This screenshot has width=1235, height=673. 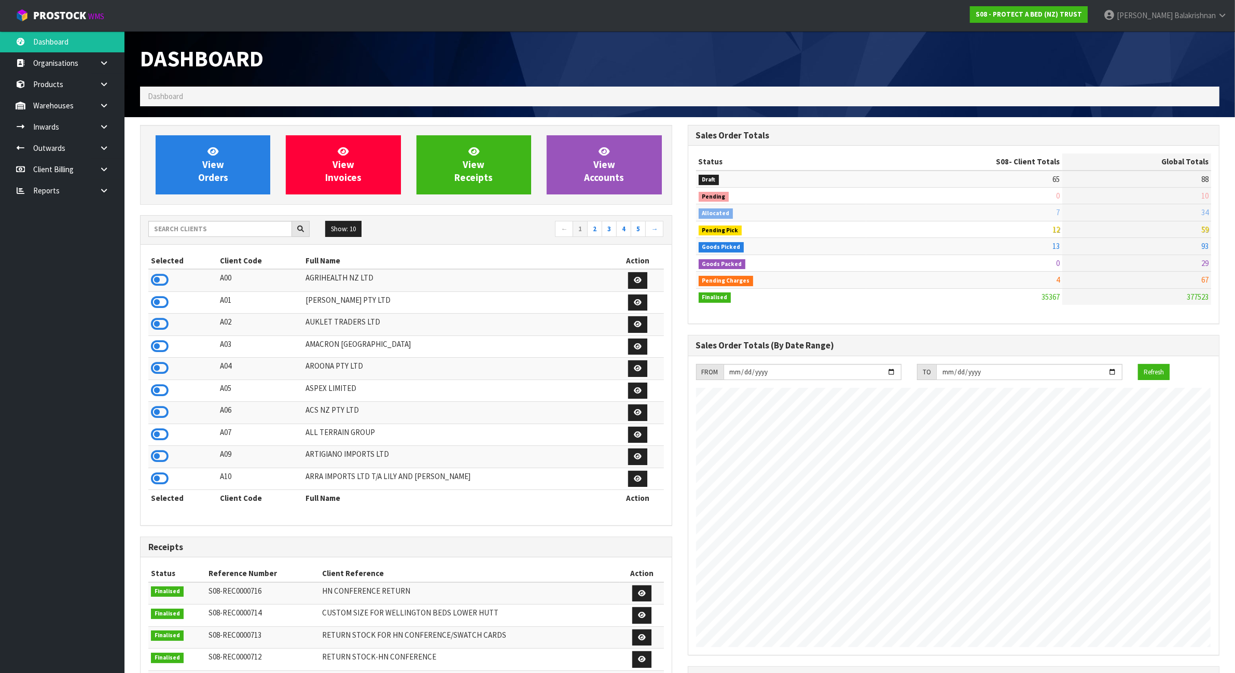 I want to click on span: Balakrishnan, so click(x=1195, y=15).